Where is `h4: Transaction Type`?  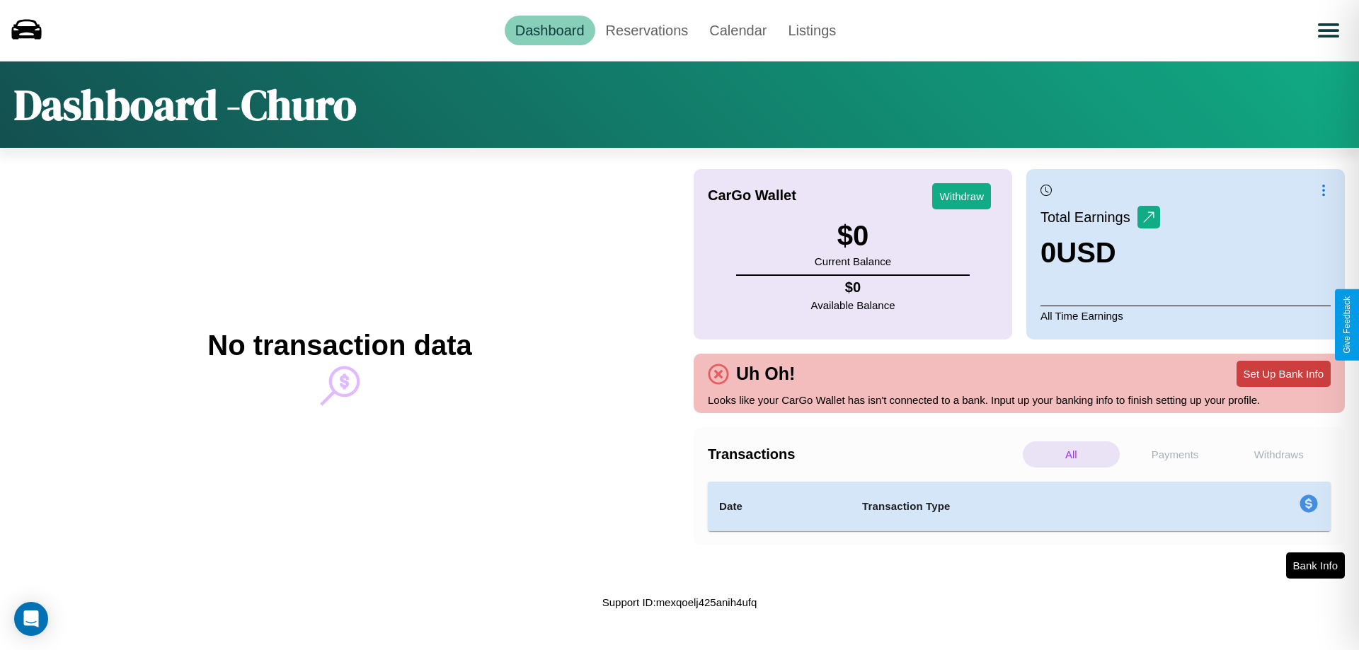 h4: Transaction Type is located at coordinates (1023, 507).